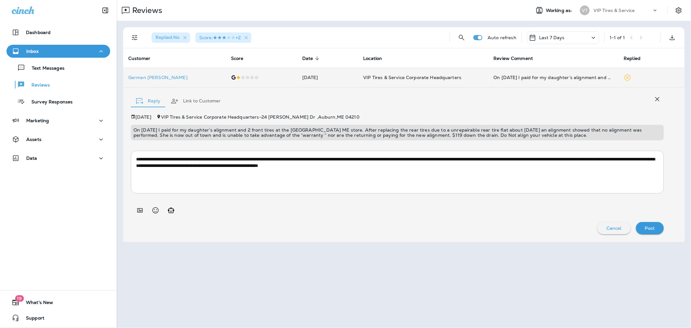 This screenshot has height=328, width=691. Describe the element at coordinates (135, 38) in the screenshot. I see `button: Filters` at that location.